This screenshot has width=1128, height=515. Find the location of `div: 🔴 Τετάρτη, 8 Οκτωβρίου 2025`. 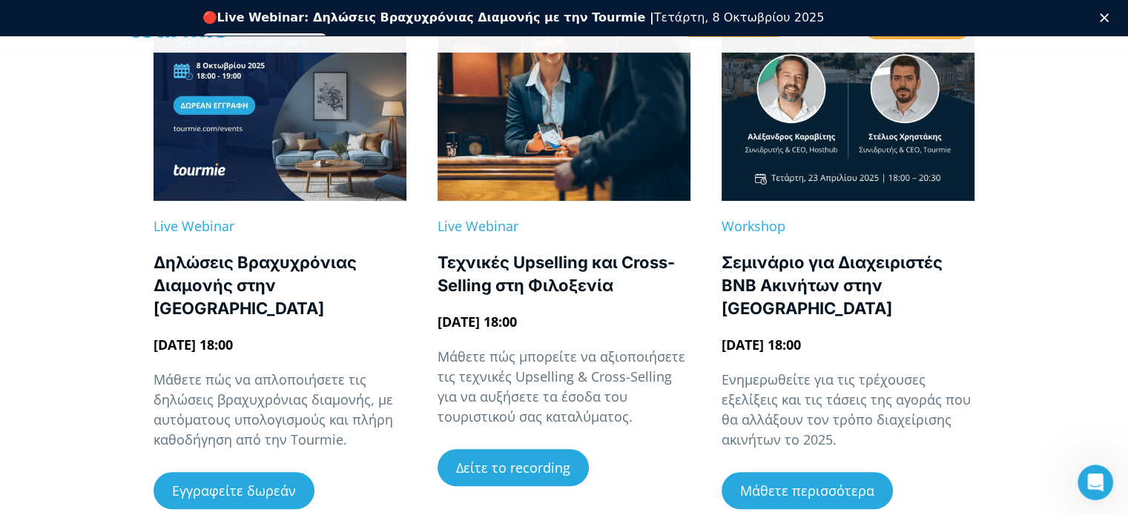

div: 🔴 Τετάρτη, 8 Οκτωβρίου 2025 is located at coordinates (513, 18).